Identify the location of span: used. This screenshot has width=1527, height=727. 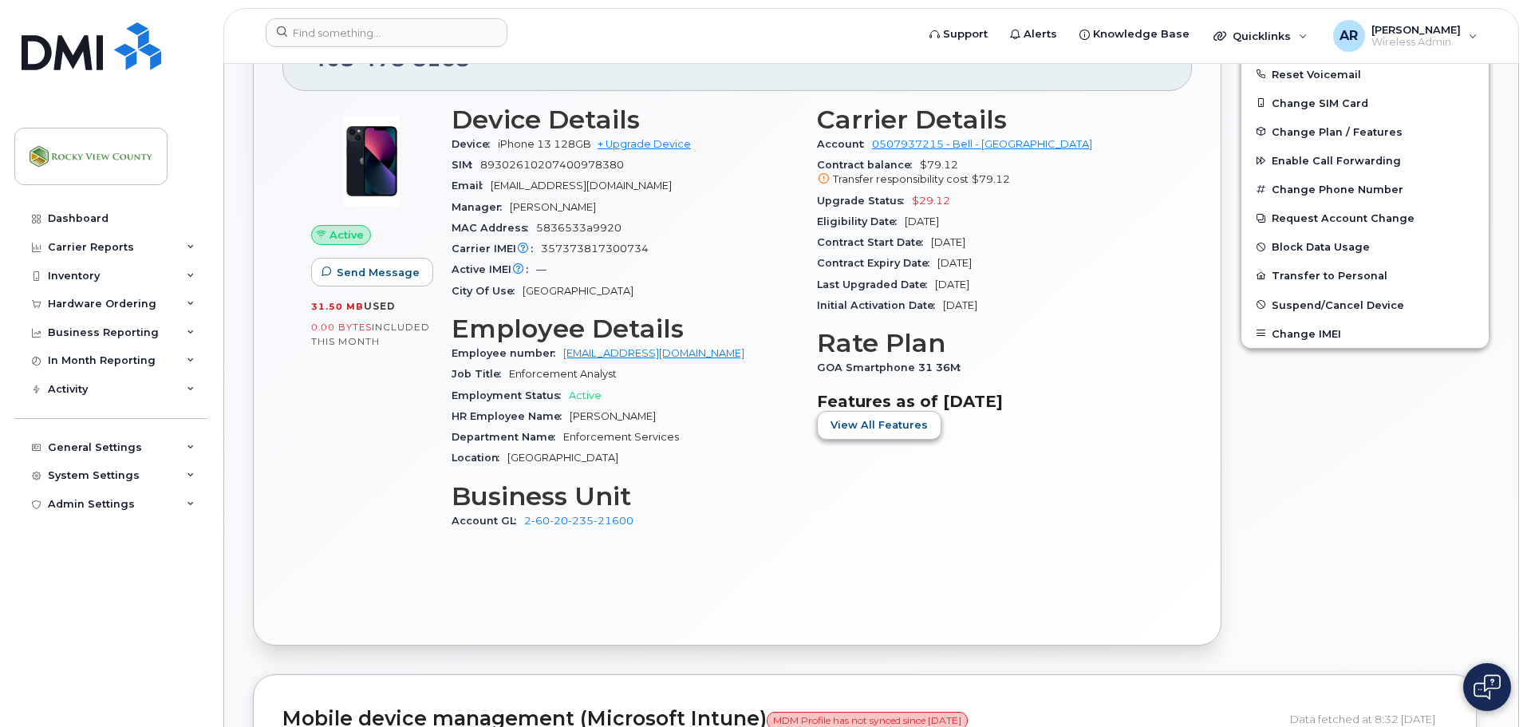
(380, 306).